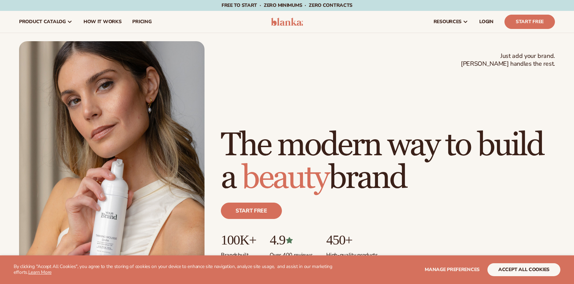 The image size is (574, 284). Describe the element at coordinates (352, 240) in the screenshot. I see `p: 450+` at that location.